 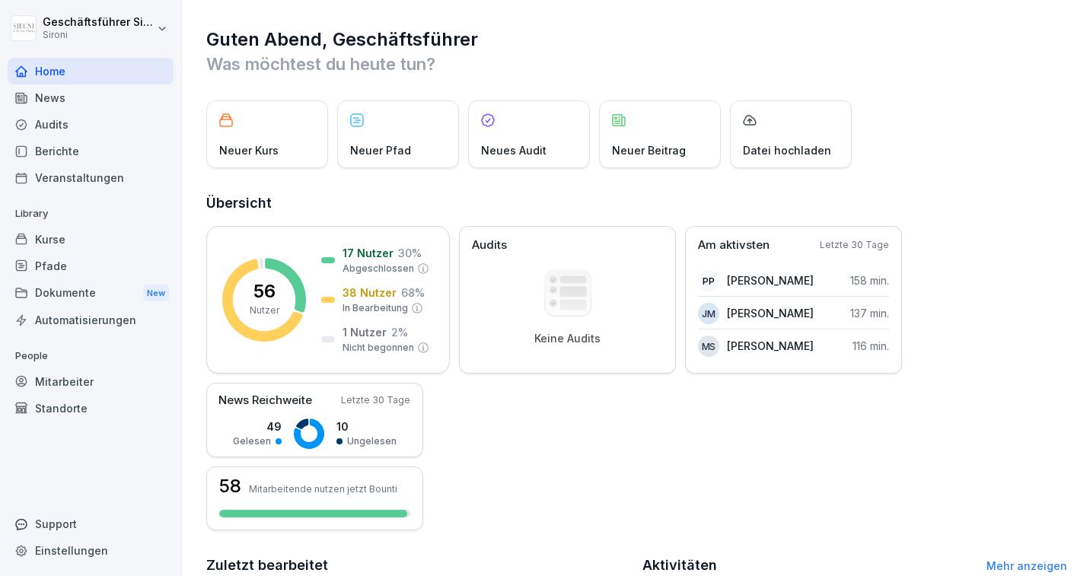 I want to click on a: Einstellungen, so click(x=91, y=550).